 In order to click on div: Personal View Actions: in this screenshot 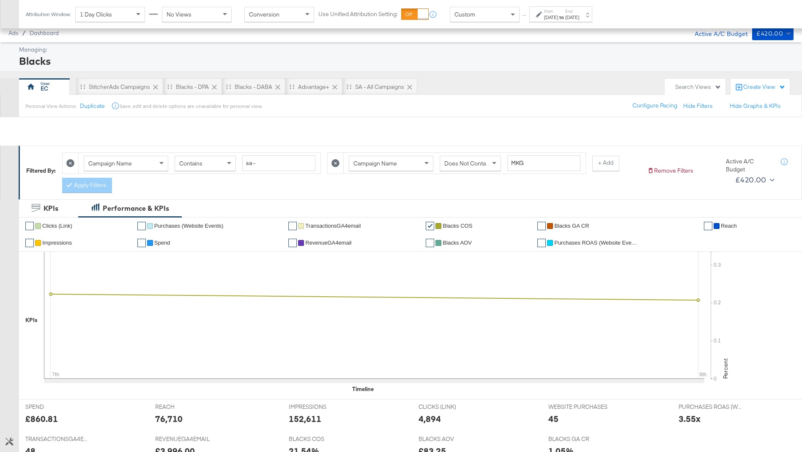, I will do `click(51, 106)`.